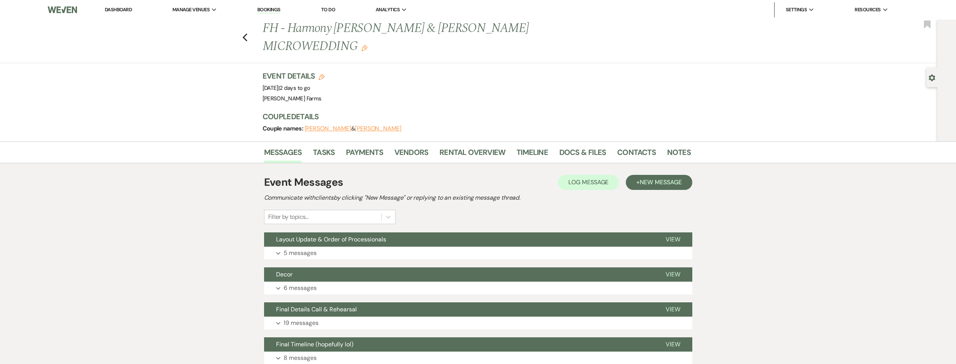 The width and height of the screenshot is (956, 364). I want to click on button: Log Message, so click(588, 182).